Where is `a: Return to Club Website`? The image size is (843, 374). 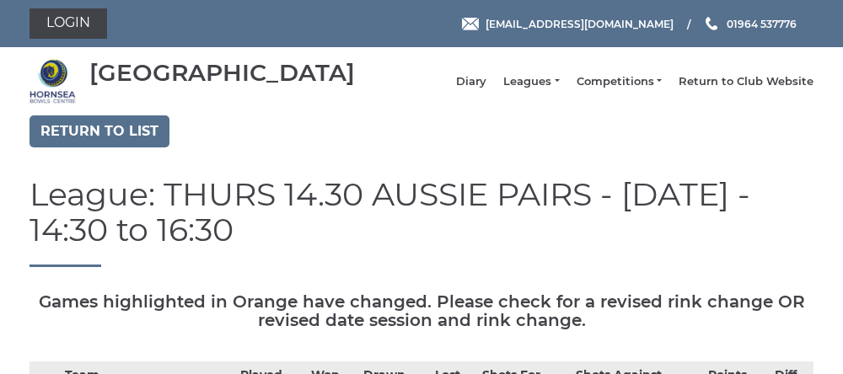 a: Return to Club Website is located at coordinates (746, 82).